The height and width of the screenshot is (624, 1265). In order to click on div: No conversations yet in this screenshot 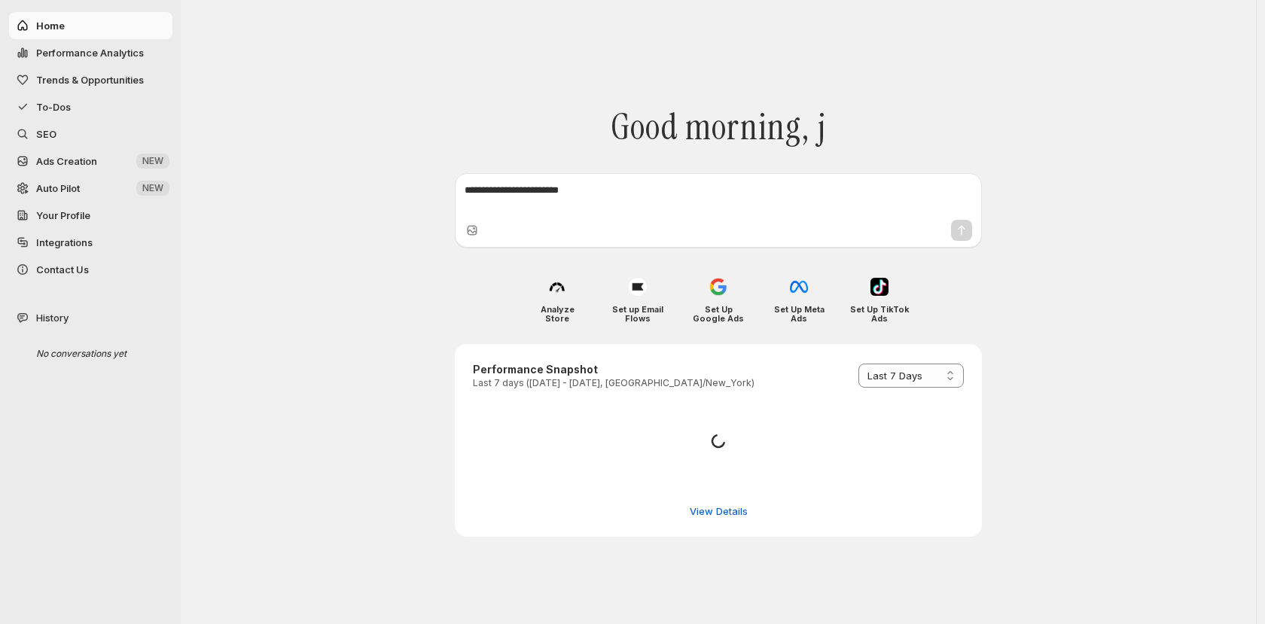, I will do `click(96, 354)`.